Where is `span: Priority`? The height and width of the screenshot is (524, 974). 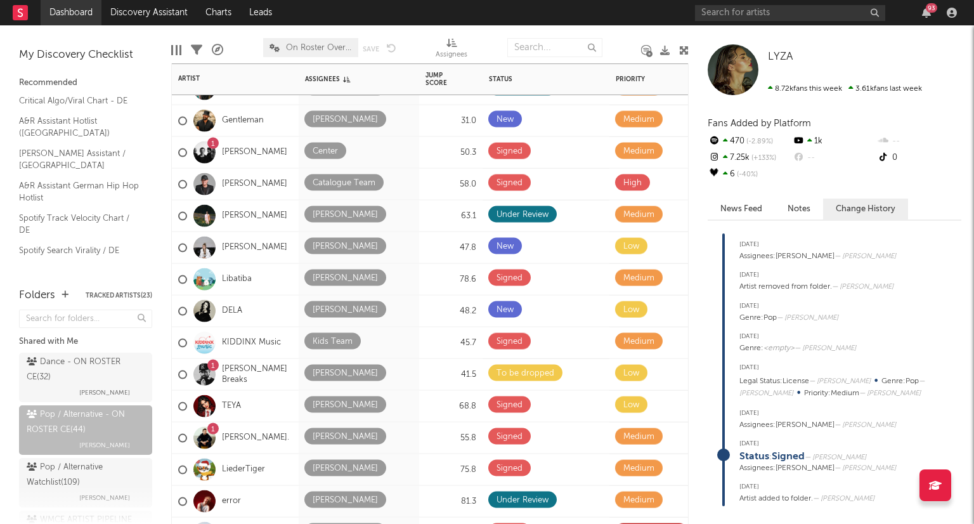
span: Priority is located at coordinates (816, 393).